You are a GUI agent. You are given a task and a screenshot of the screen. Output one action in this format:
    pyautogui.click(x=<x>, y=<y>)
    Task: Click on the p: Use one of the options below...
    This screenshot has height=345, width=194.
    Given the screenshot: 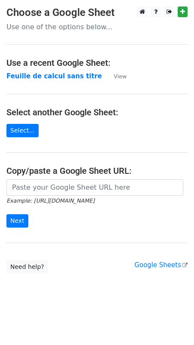 What is the action you would take?
    pyautogui.click(x=97, y=27)
    